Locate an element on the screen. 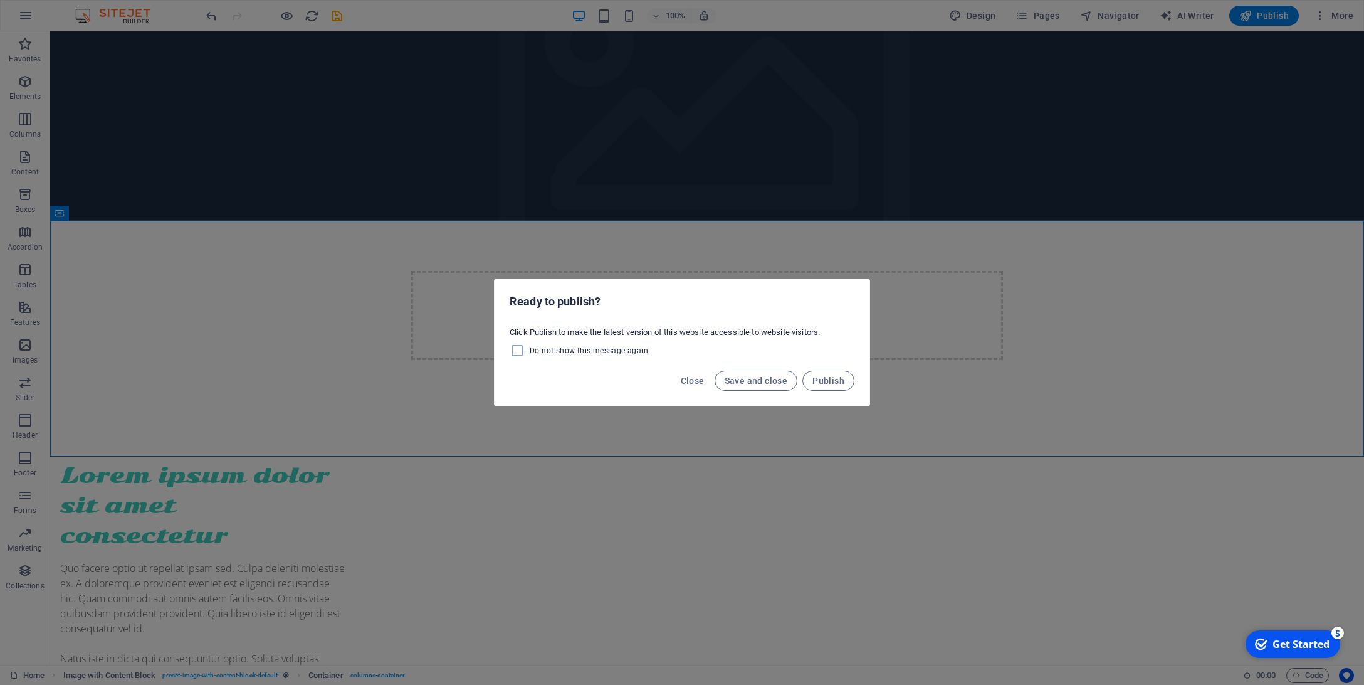 Image resolution: width=1364 pixels, height=685 pixels. div: Get Started 5 items remaining, 0% complete is located at coordinates (51, 19).